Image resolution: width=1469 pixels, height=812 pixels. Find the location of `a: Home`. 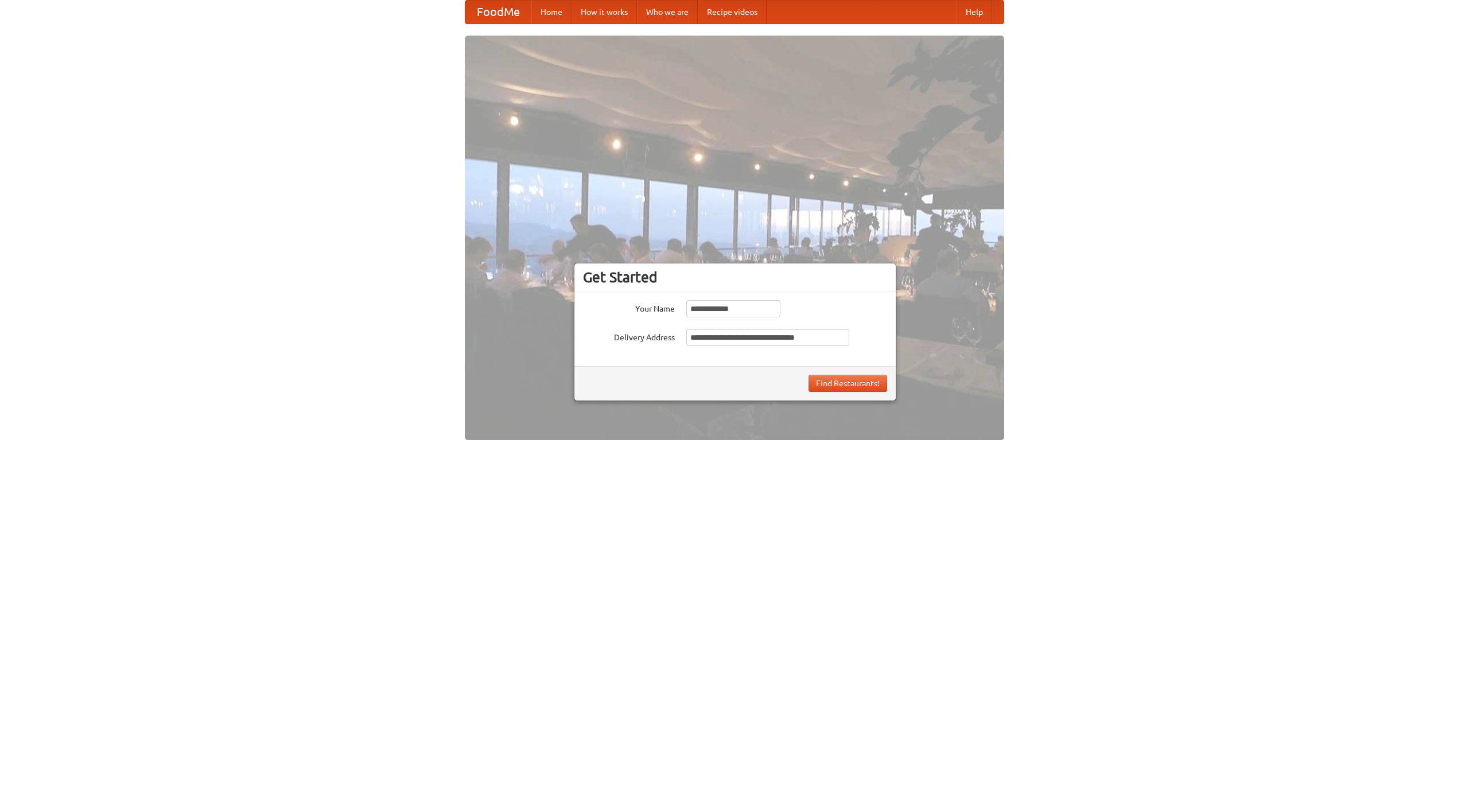

a: Home is located at coordinates (551, 12).